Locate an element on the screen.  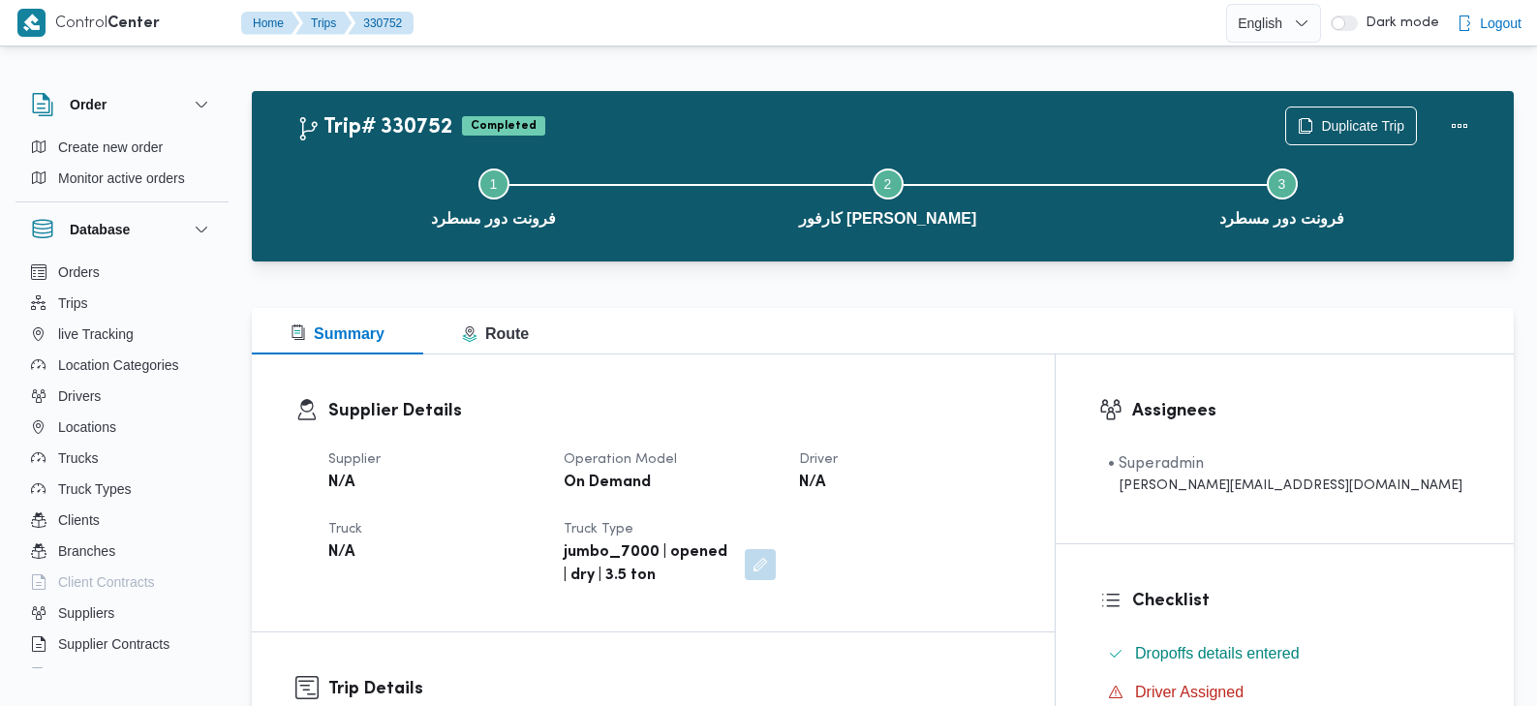
button: Actions is located at coordinates (1460, 126).